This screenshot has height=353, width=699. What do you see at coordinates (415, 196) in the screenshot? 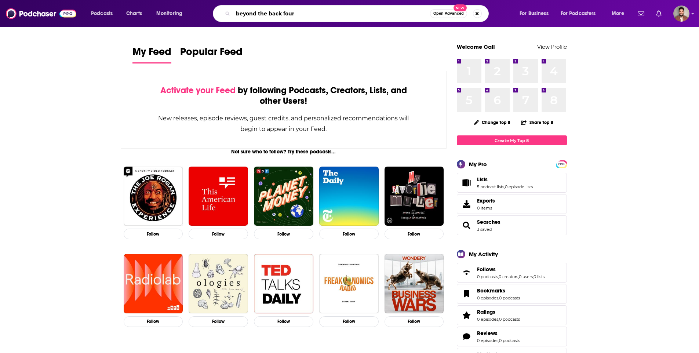
I see `img: My Favorite Murder with Karen Kilgariff and Georgia Hardstark` at bounding box center [415, 196].